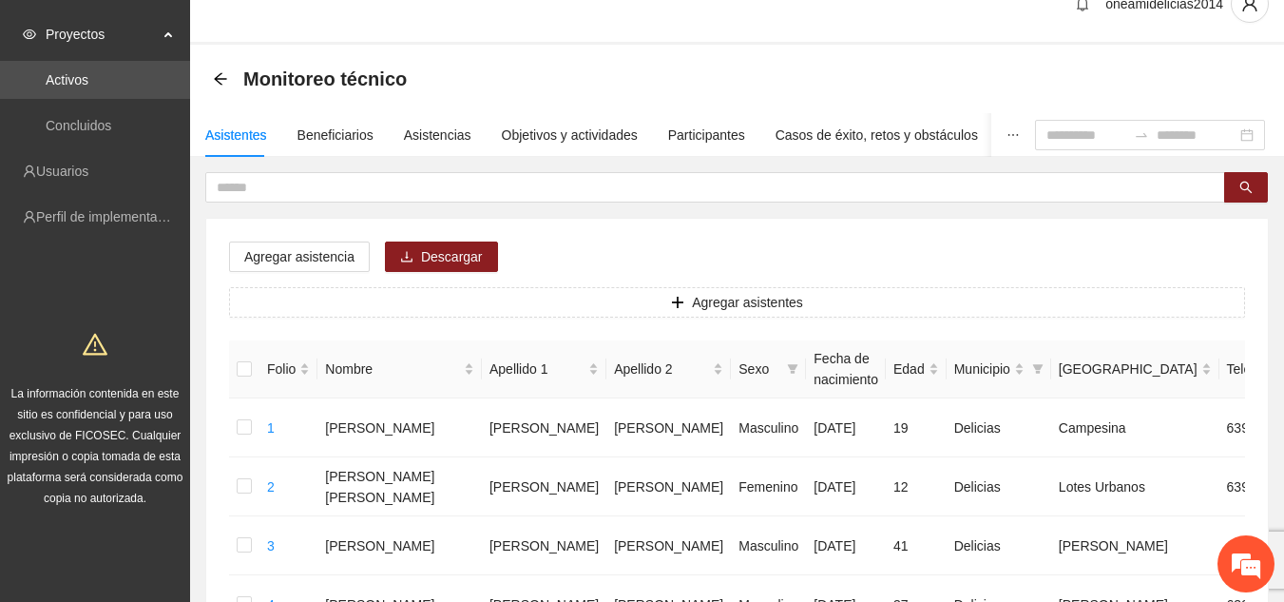 This screenshot has height=602, width=1284. Describe the element at coordinates (758, 369) in the screenshot. I see `span: Sexo` at that location.